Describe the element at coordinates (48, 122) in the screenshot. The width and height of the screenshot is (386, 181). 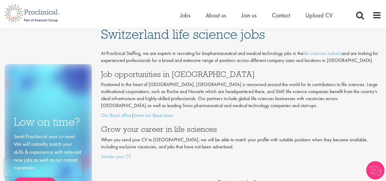
I see `h3: Low on time?` at that location.